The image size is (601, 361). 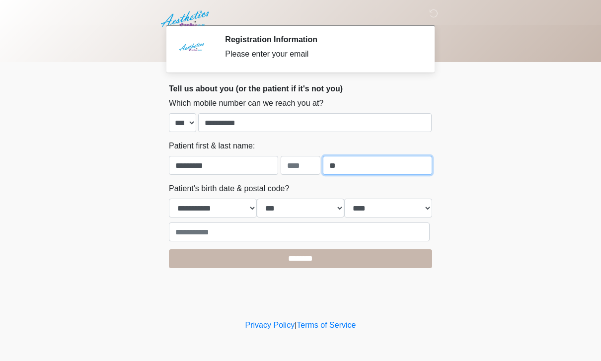 I want to click on a: Privacy Policy, so click(x=270, y=325).